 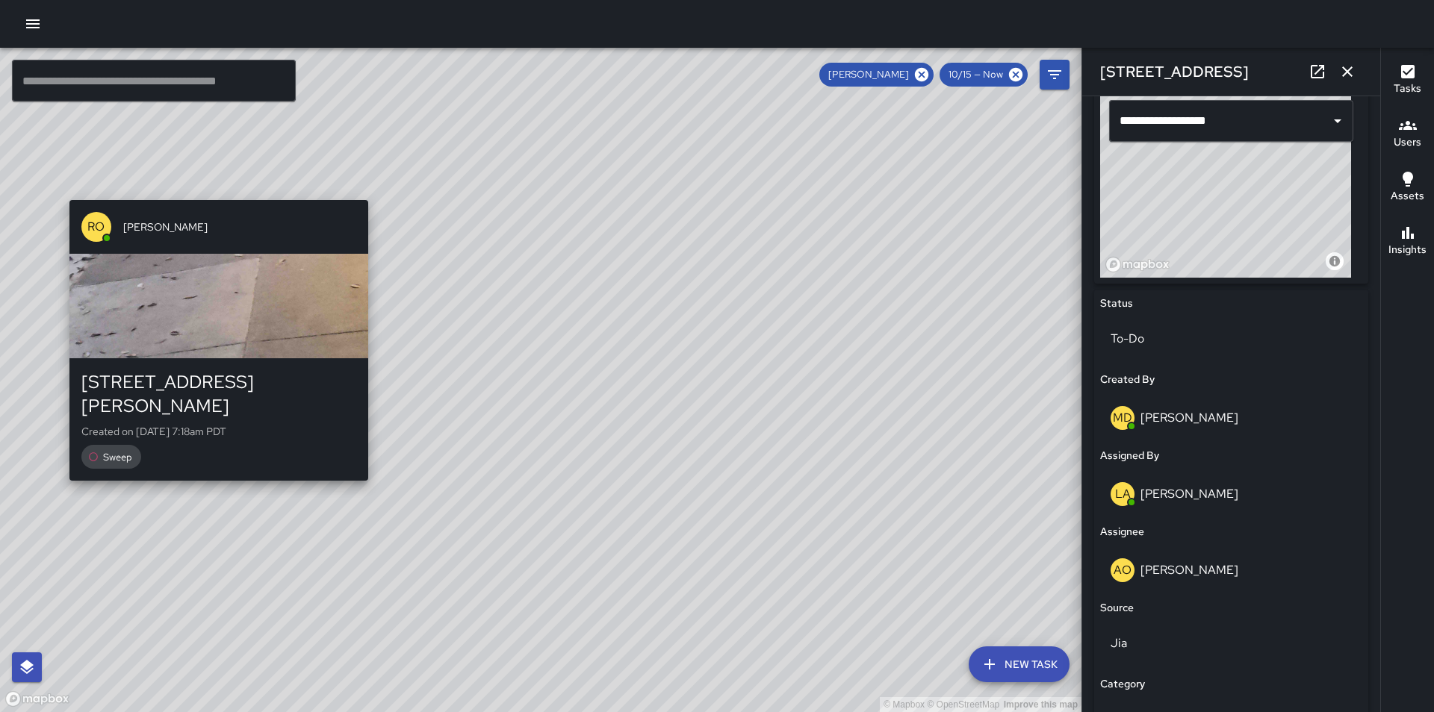 I want to click on h6: Assigned By, so click(x=1129, y=456).